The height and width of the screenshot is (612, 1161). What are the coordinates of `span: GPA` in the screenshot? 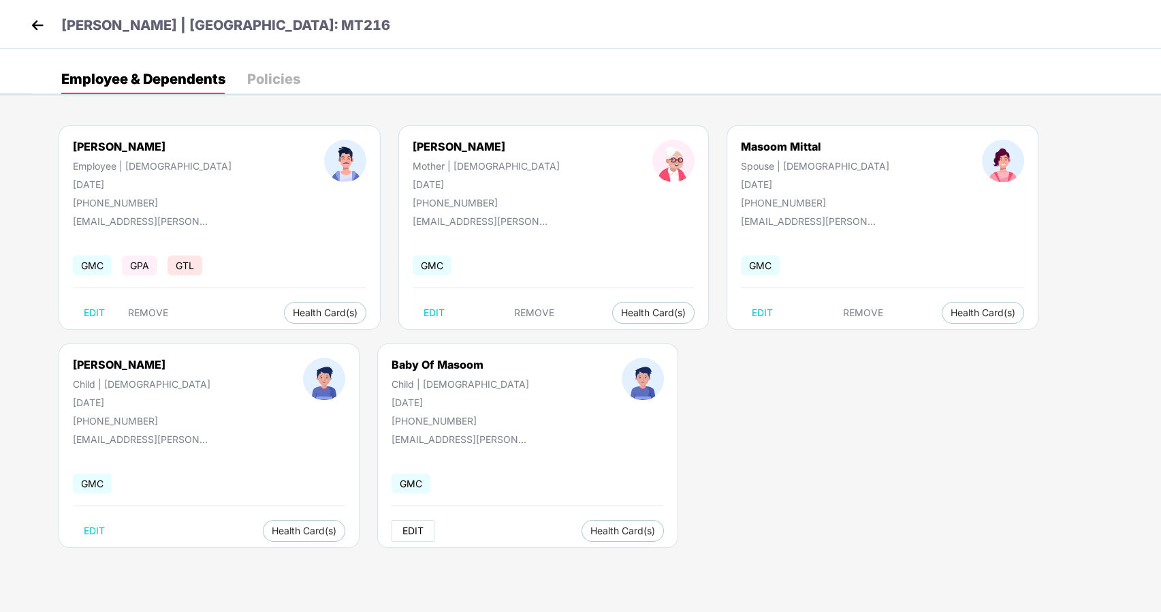 It's located at (140, 265).